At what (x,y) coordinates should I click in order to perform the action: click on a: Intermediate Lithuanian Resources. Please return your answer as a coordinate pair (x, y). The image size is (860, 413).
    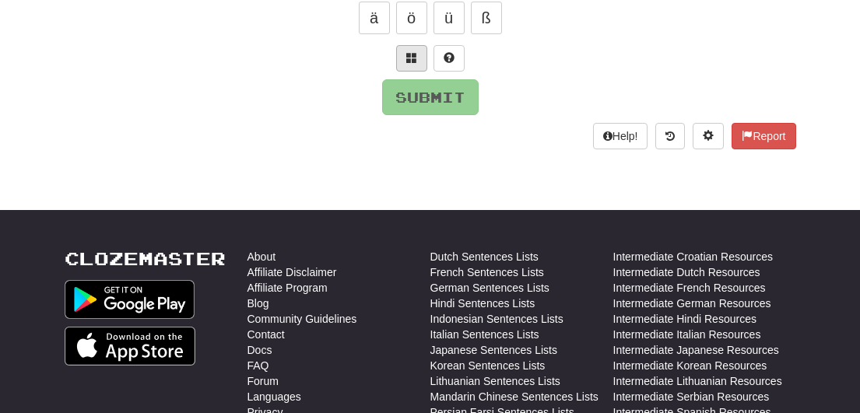
    Looking at the image, I should click on (697, 381).